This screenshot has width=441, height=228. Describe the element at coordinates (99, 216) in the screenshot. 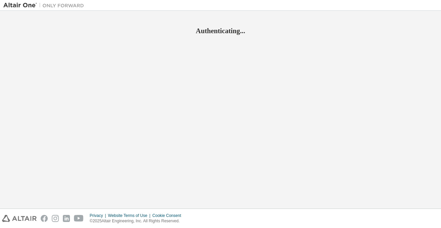

I see `div: Privacy` at that location.